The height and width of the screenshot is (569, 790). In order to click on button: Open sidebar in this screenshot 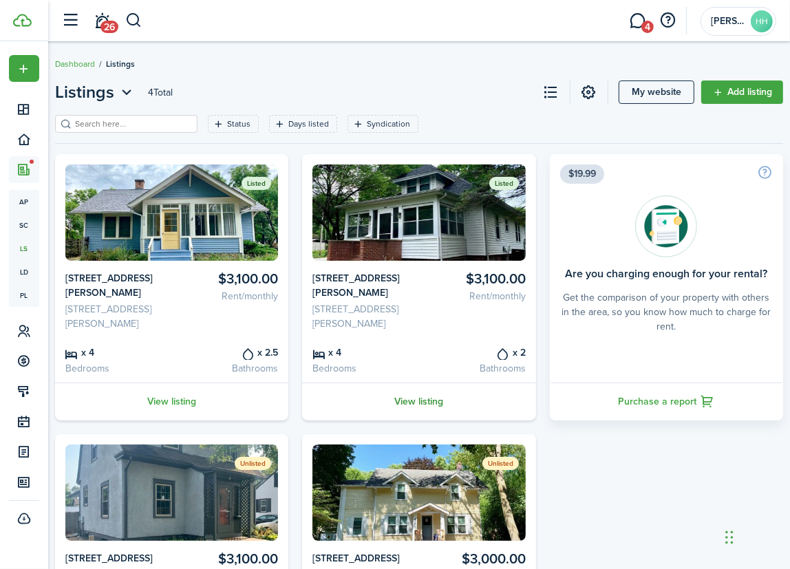, I will do `click(71, 21)`.